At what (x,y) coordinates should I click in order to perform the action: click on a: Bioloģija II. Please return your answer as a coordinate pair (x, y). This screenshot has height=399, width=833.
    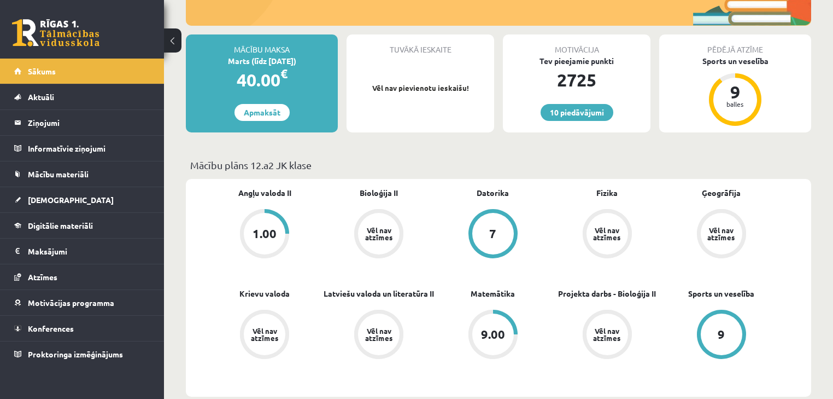
    Looking at the image, I should click on (379, 192).